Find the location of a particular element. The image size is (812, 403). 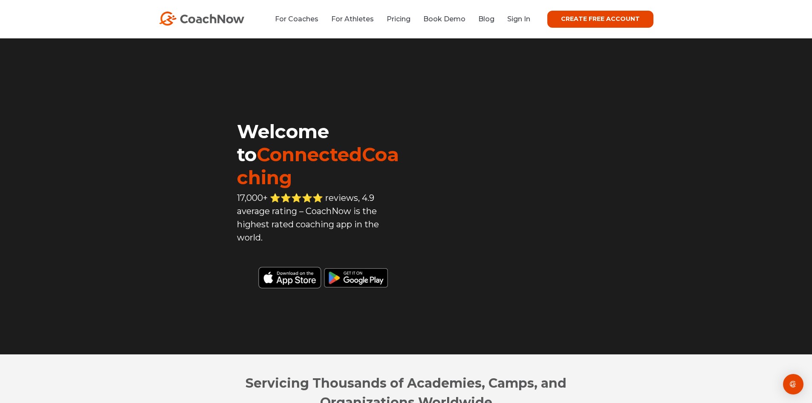

a: For Athletes is located at coordinates (353, 19).